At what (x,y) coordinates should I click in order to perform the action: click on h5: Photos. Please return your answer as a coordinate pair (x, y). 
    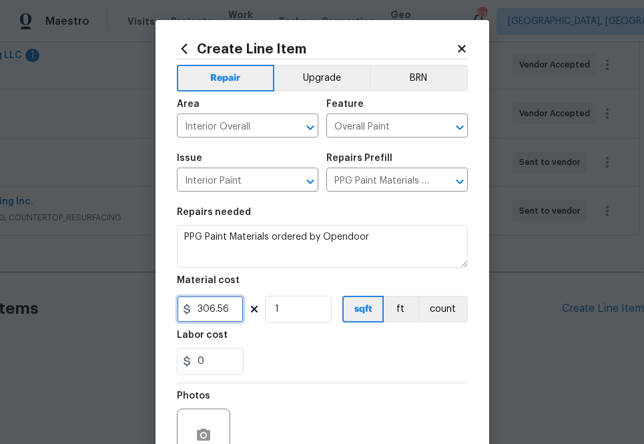
    Looking at the image, I should click on (193, 396).